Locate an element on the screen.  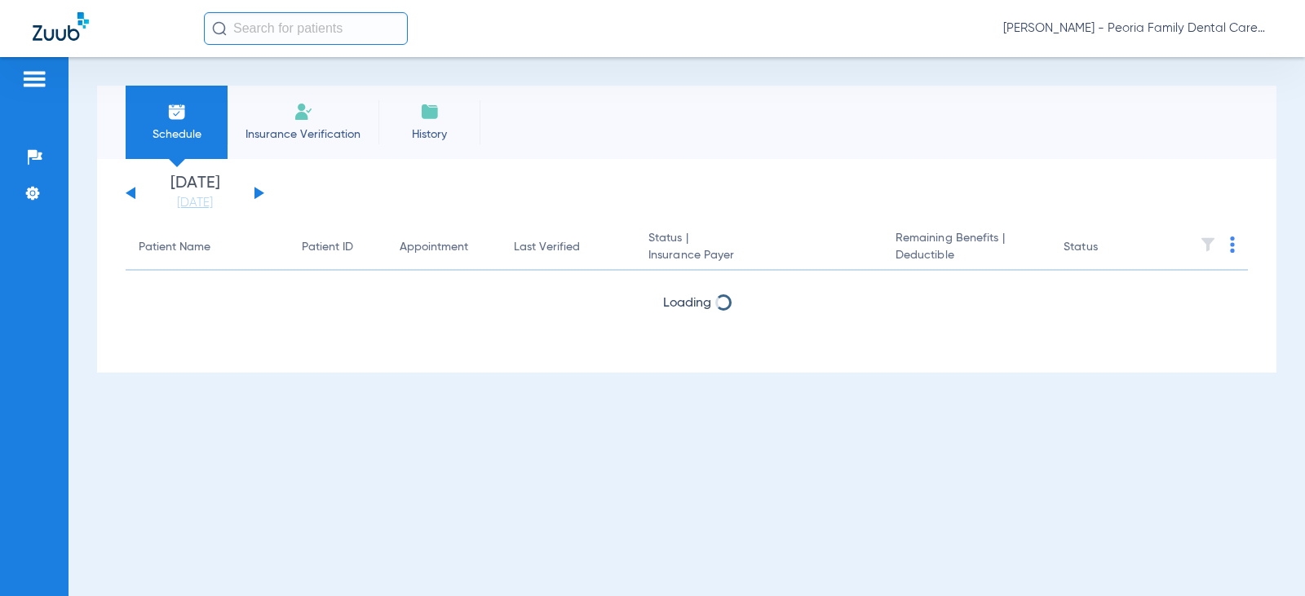
img: History is located at coordinates (430, 112).